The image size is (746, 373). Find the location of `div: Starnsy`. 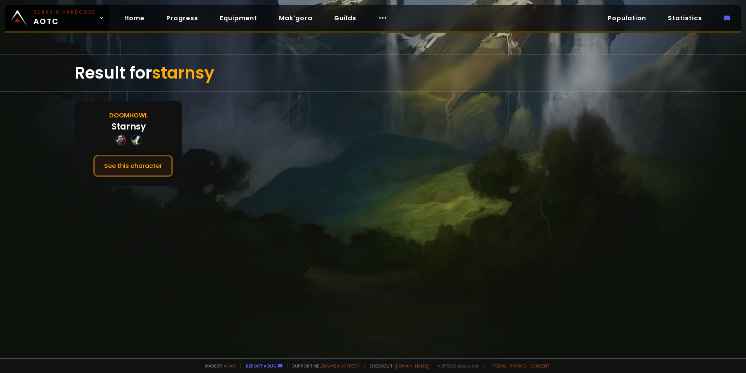

div: Starnsy is located at coordinates (129, 126).